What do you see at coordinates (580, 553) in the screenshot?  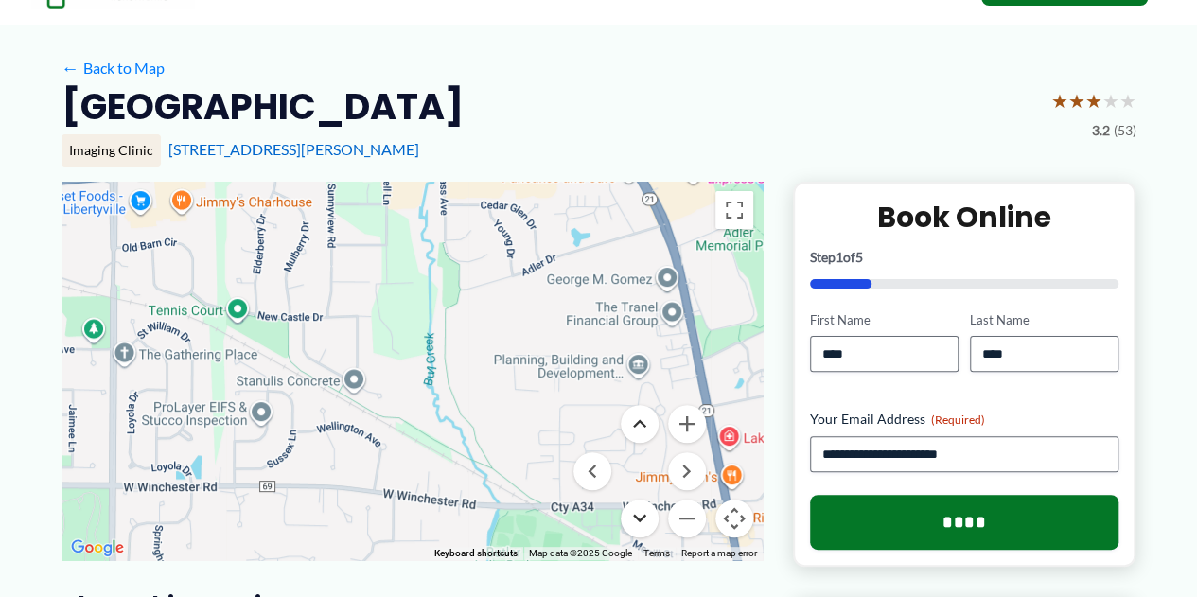 I see `span: Map data ©2025 Google` at bounding box center [580, 553].